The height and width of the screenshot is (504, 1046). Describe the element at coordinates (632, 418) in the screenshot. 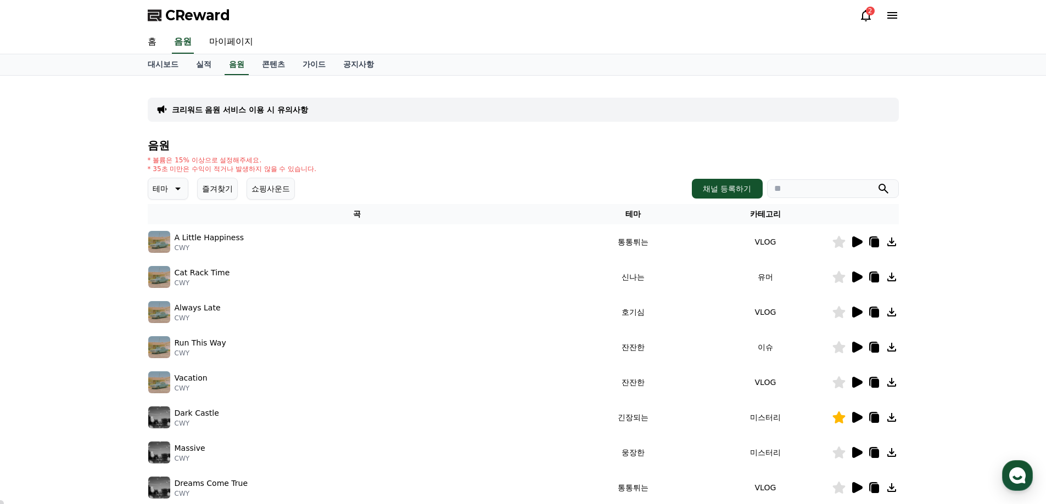

I see `td: 긴장되는` at that location.